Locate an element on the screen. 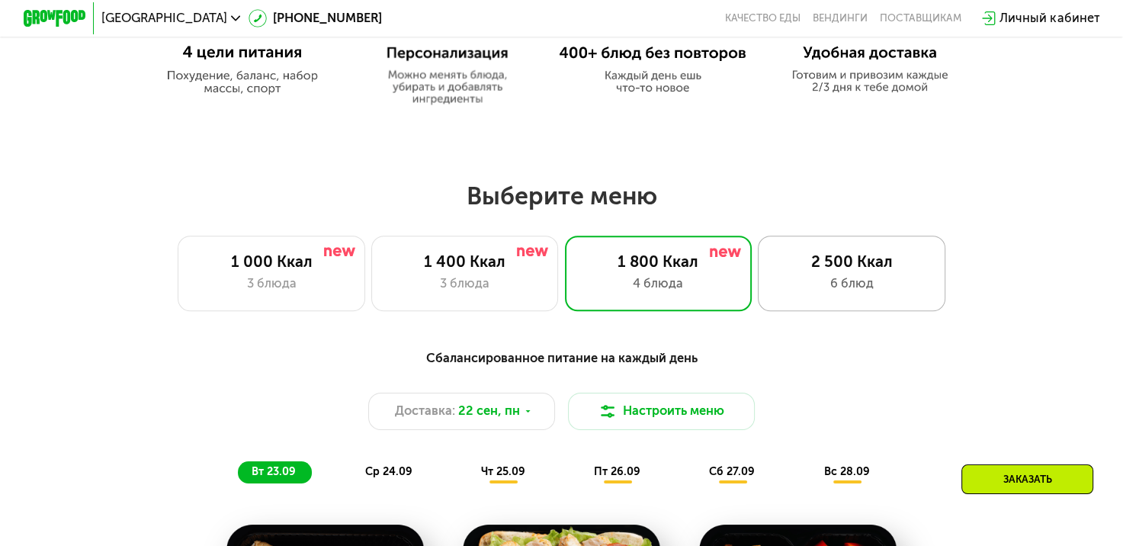  div: 6 блюд is located at coordinates (852, 284).